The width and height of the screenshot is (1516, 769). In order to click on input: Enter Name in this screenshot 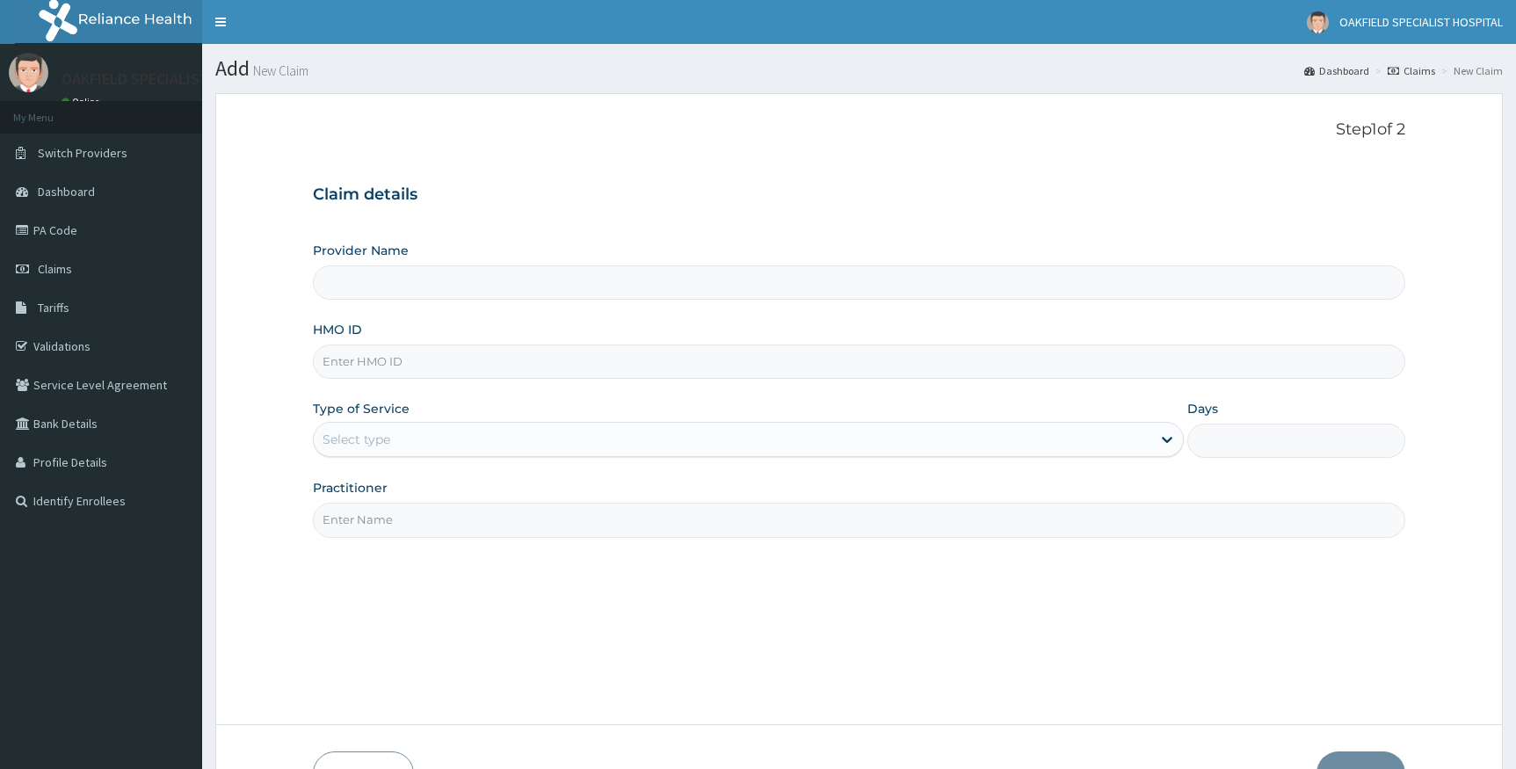, I will do `click(859, 519)`.